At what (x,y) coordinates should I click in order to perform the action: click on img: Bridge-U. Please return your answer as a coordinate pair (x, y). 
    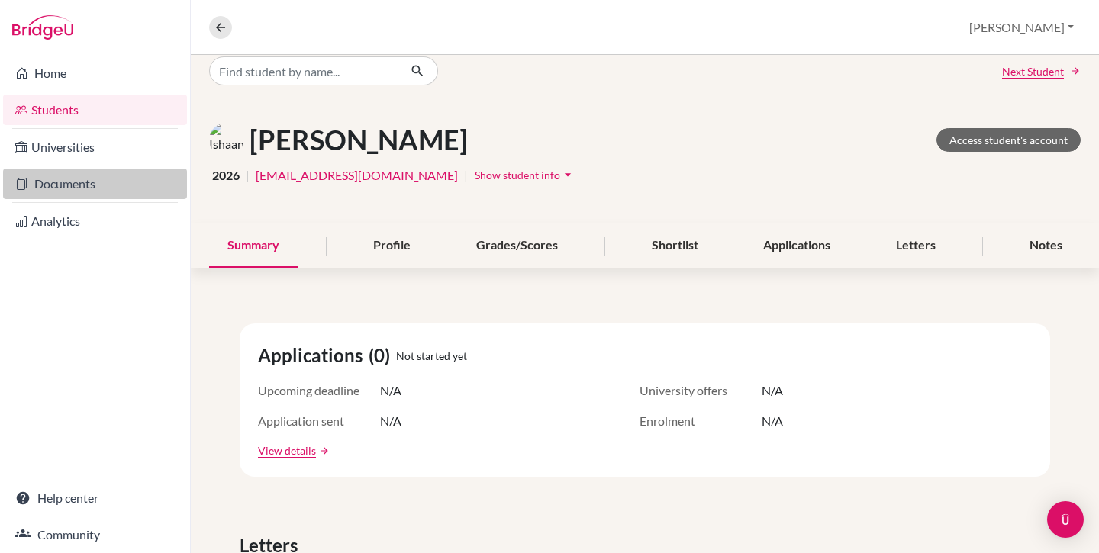
    Looking at the image, I should click on (43, 27).